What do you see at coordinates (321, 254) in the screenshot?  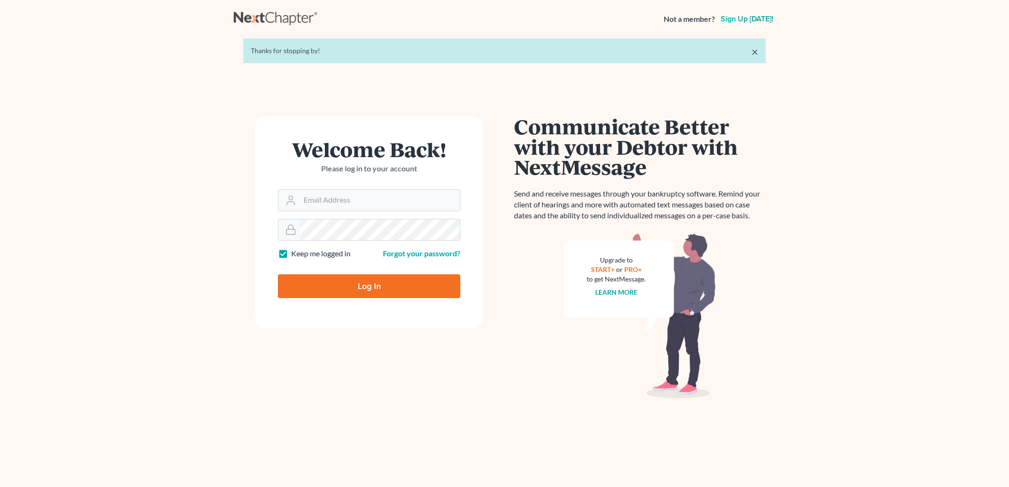 I see `label: Keep me logged in` at bounding box center [321, 254].